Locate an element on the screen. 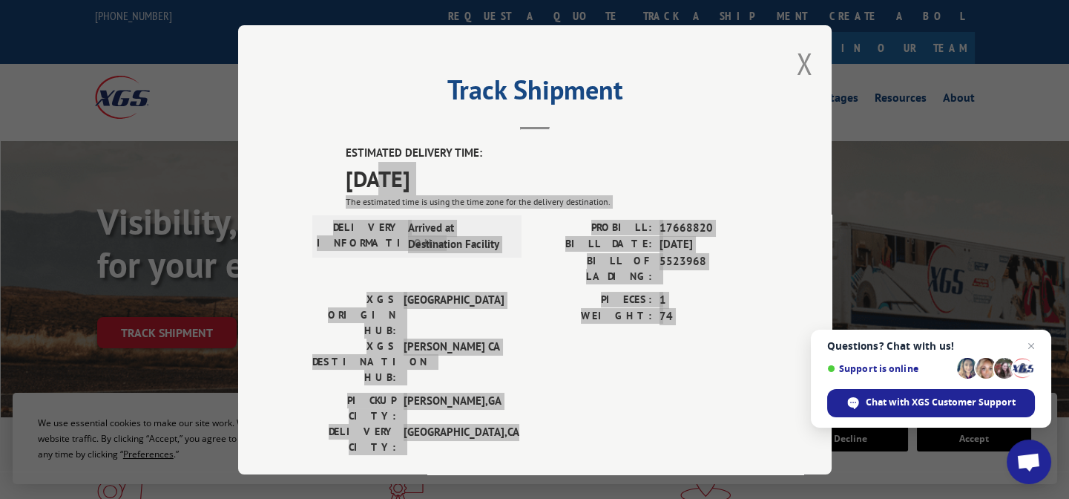 The height and width of the screenshot is (499, 1069). label: DELIVERY INFORMATION: is located at coordinates (358, 235).